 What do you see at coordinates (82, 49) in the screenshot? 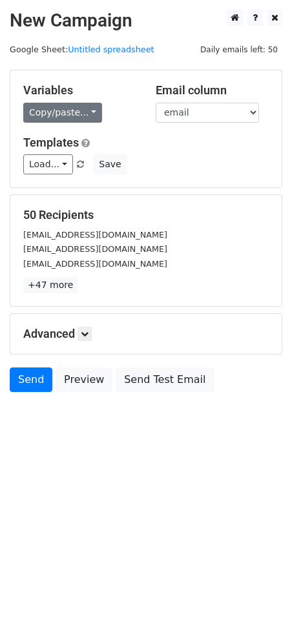
I see `small: Google Sheet:` at bounding box center [82, 49].